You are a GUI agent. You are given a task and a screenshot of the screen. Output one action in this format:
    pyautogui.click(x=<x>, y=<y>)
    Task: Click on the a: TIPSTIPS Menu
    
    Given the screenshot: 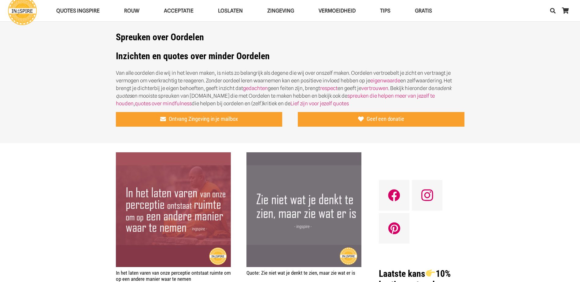 What is the action you would take?
    pyautogui.click(x=385, y=11)
    